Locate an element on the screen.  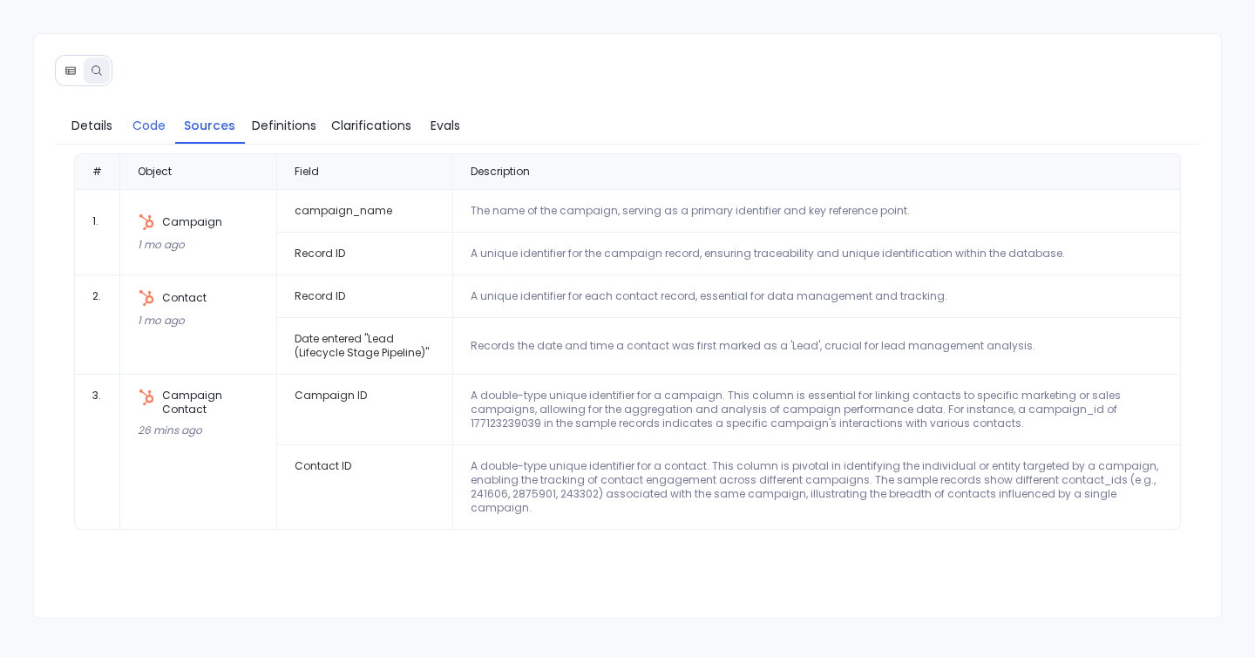
span: Details is located at coordinates (92, 126).